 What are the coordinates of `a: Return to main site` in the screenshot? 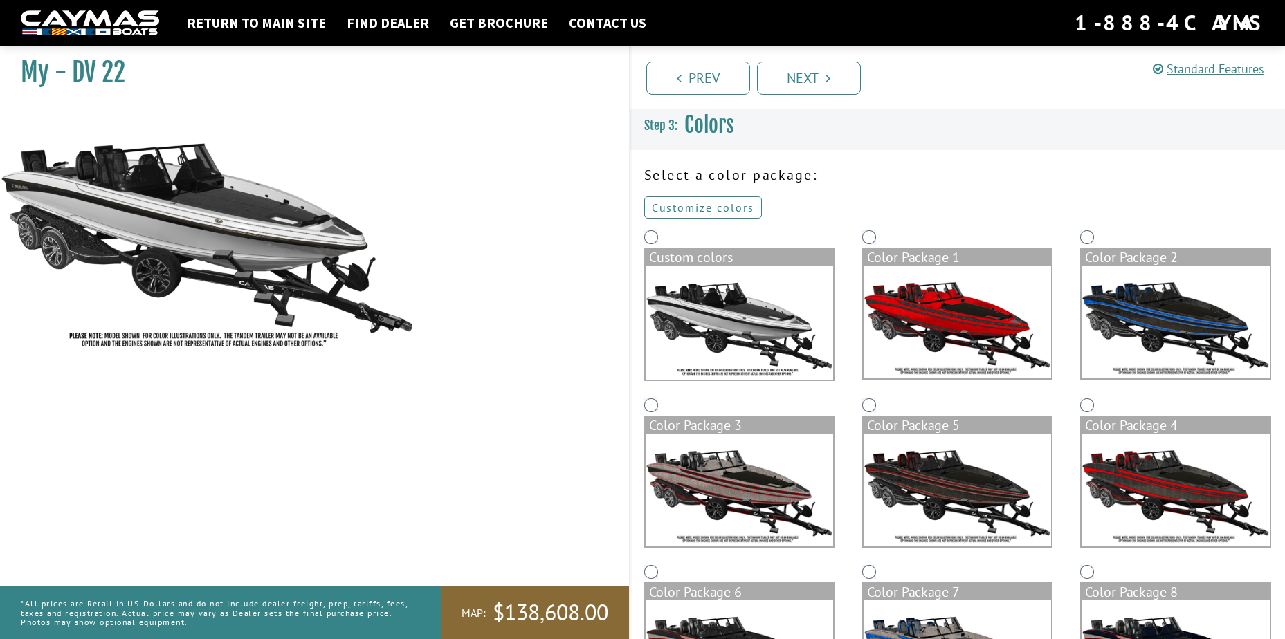 It's located at (256, 23).